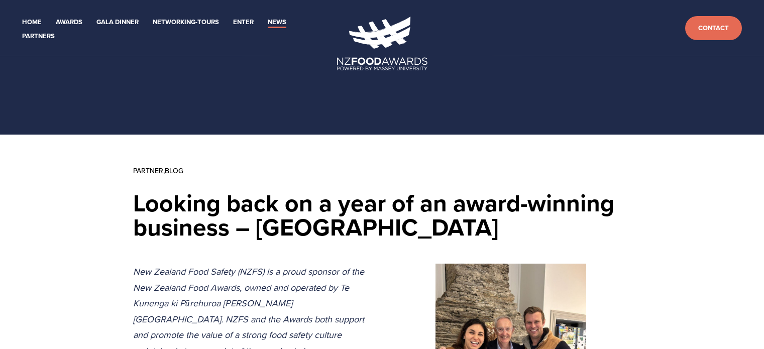 The width and height of the screenshot is (764, 349). Describe the element at coordinates (148, 171) in the screenshot. I see `a: Partner` at that location.